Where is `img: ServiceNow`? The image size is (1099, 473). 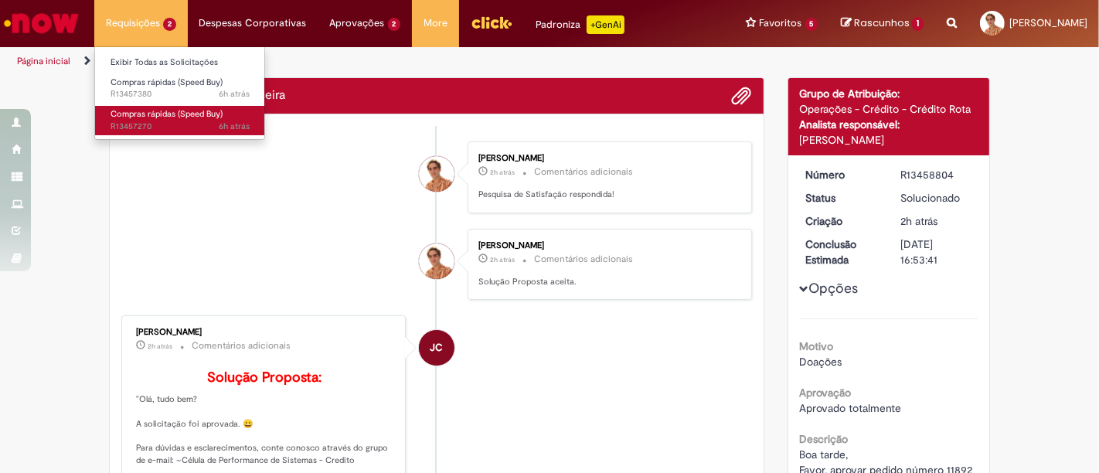 img: ServiceNow is located at coordinates (41, 23).